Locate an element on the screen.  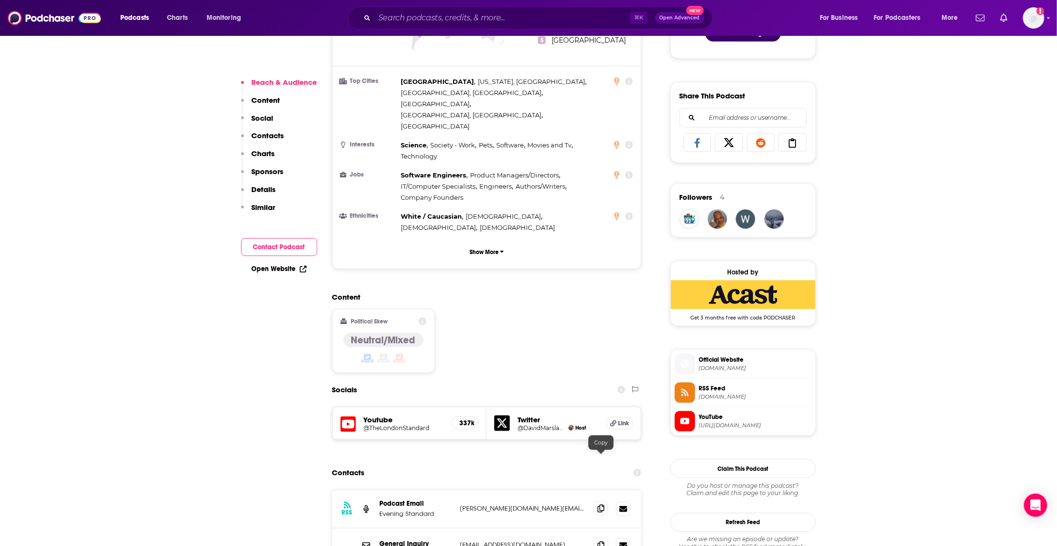
h3: Jobs is located at coordinates (369, 175).